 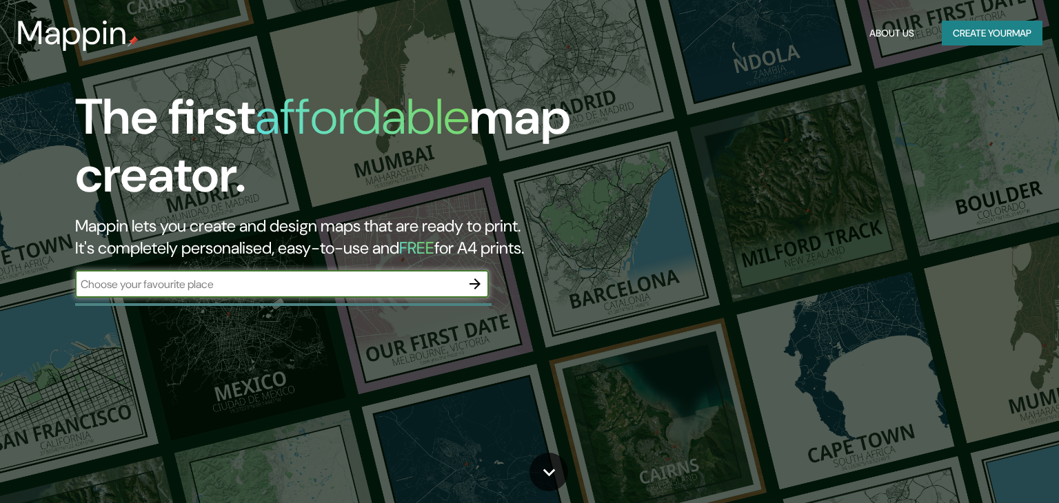 I want to click on button: About Us, so click(x=892, y=33).